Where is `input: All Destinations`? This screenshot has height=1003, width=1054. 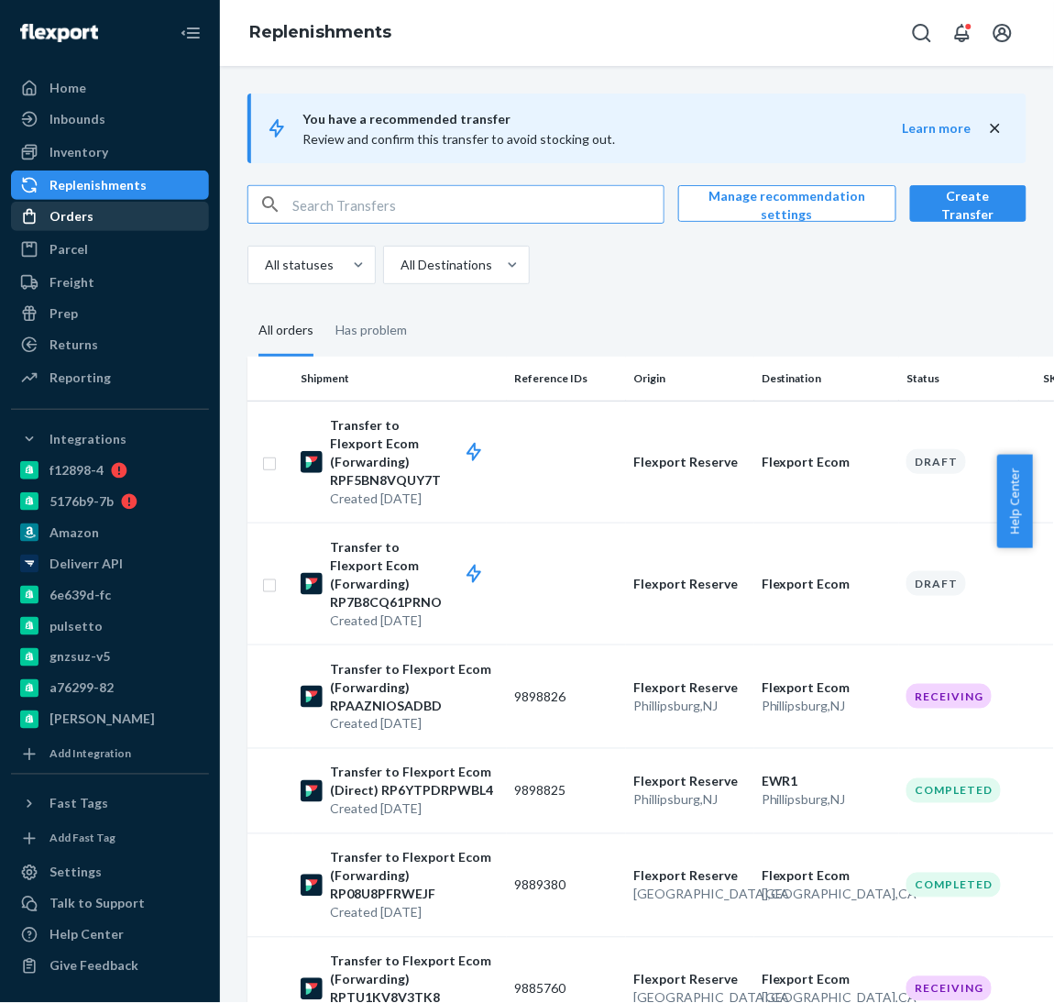 input: All Destinations is located at coordinates (400, 265).